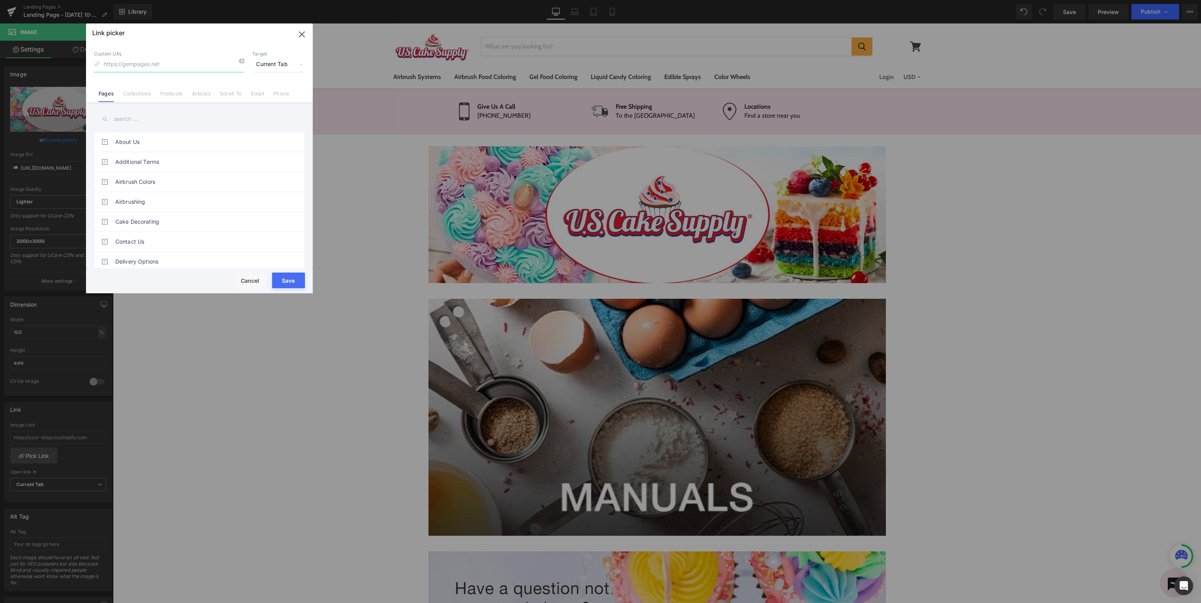  What do you see at coordinates (570, 54) in the screenshot?
I see `a: Edible Sprays` at bounding box center [570, 54].